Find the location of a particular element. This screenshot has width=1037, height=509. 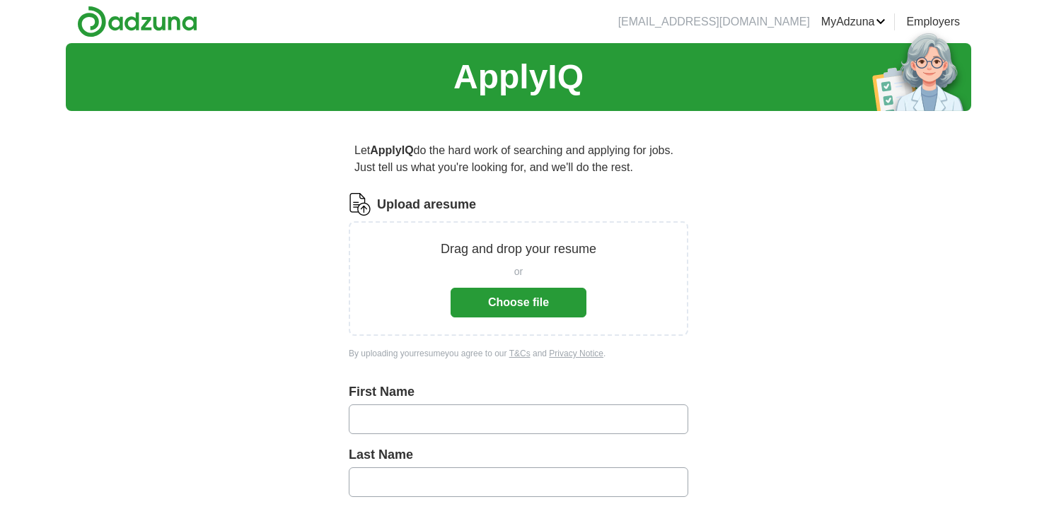

p: Drag and drop your resume is located at coordinates (518, 249).